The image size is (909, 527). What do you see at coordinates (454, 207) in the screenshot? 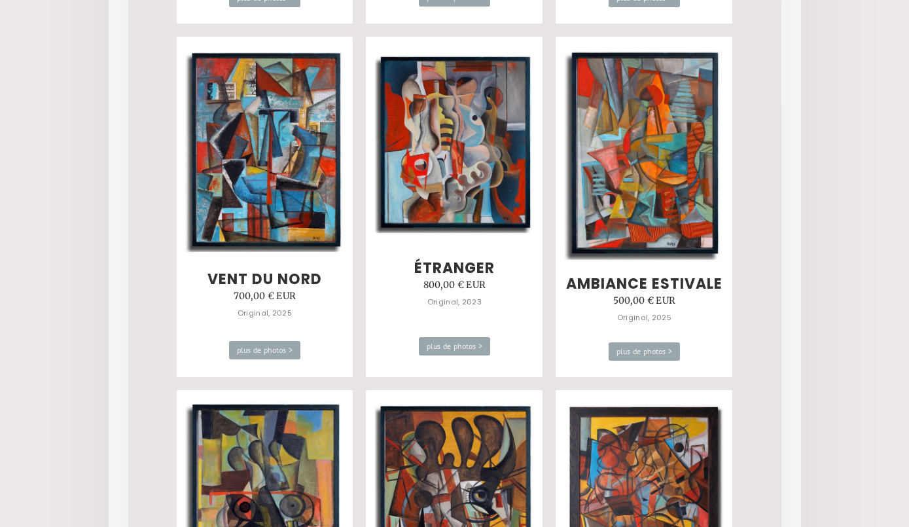
I see `a: étranger800,00 € EUROriginal, 2023plus de photos >` at bounding box center [454, 207].